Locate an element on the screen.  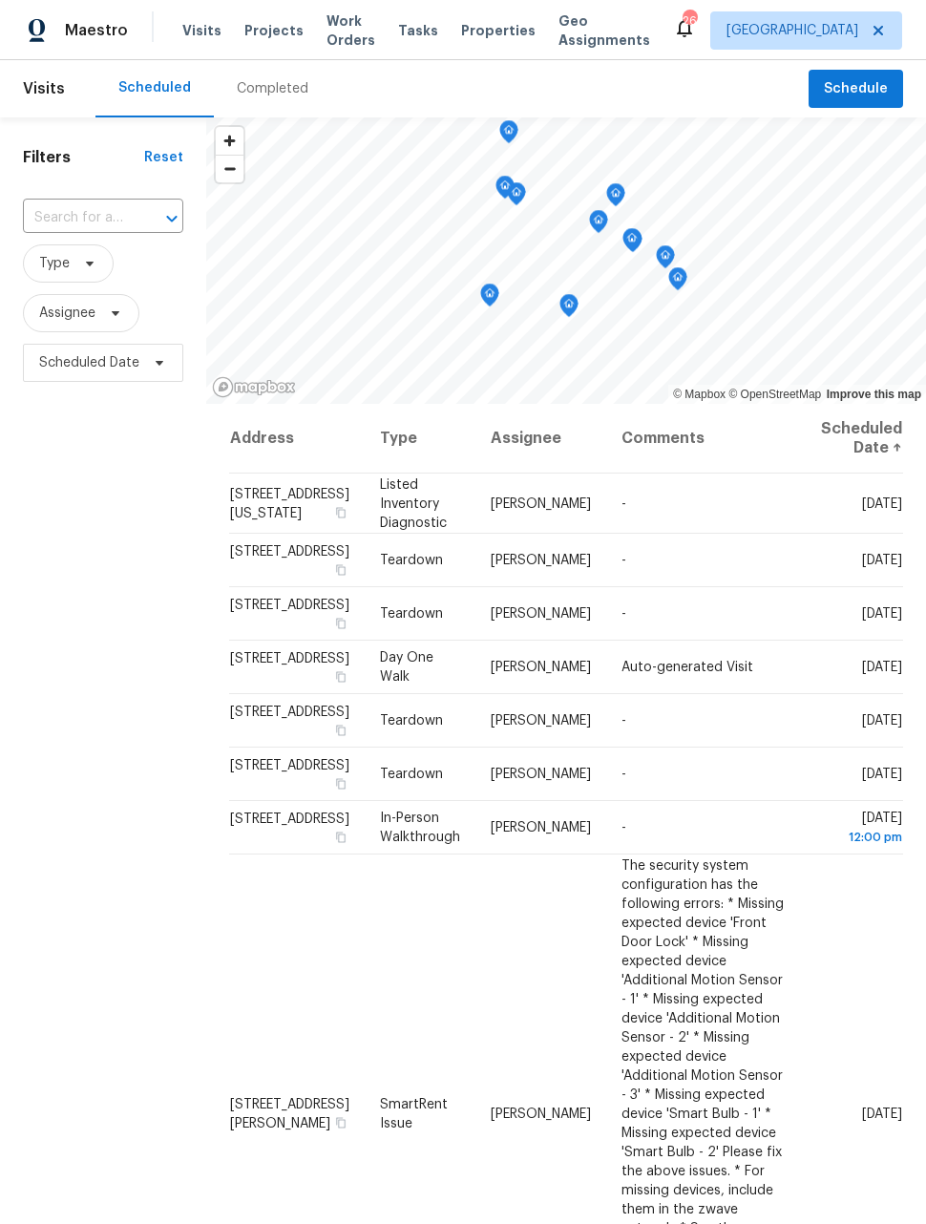
span: Assignee is located at coordinates (67, 313).